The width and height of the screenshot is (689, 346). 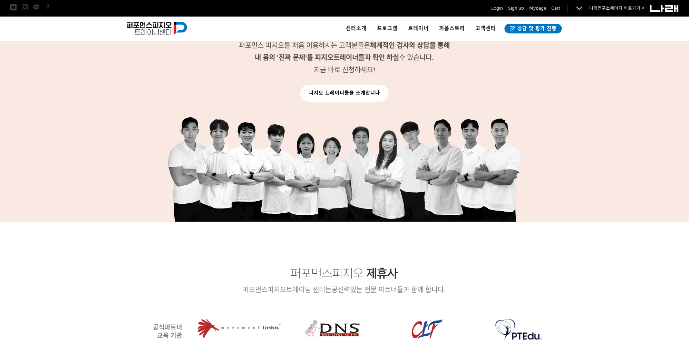 What do you see at coordinates (497, 8) in the screenshot?
I see `a: Login` at bounding box center [497, 8].